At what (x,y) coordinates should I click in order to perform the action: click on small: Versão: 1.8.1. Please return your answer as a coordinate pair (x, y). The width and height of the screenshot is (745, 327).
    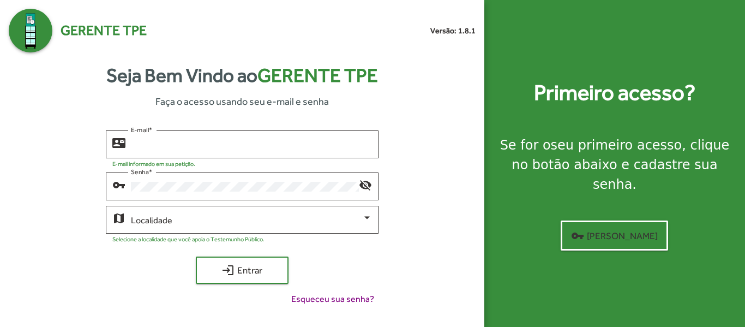
    Looking at the image, I should click on (453, 31).